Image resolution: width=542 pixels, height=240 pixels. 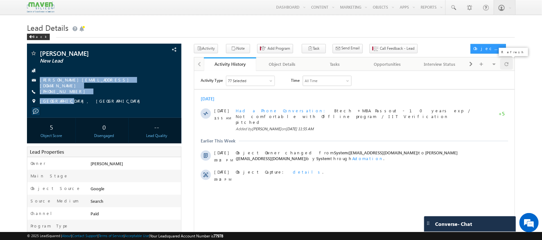 What do you see at coordinates (40, 7) in the screenshot?
I see `img: Custom Logo` at bounding box center [40, 7].